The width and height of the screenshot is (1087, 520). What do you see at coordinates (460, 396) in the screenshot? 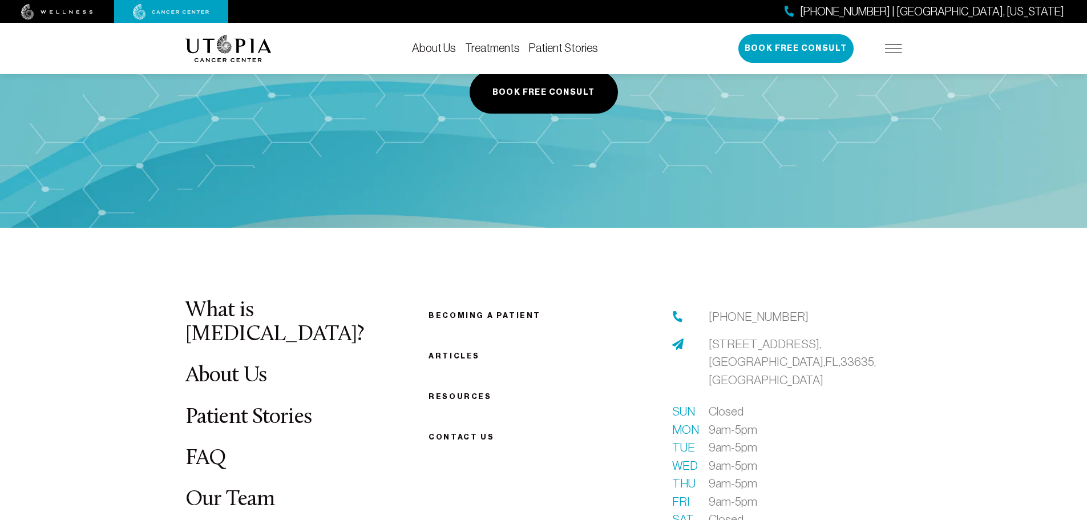
I see `a: Resources` at bounding box center [460, 396].